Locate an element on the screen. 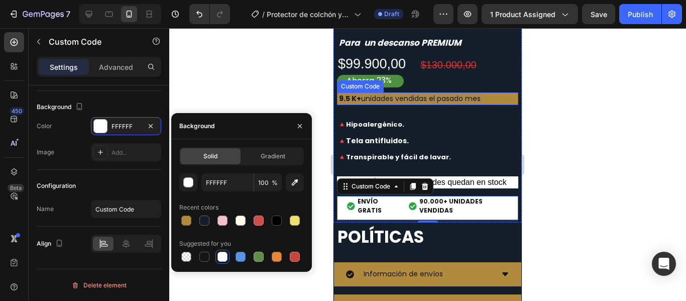 The image size is (686, 301). span: Solid is located at coordinates (210, 156).